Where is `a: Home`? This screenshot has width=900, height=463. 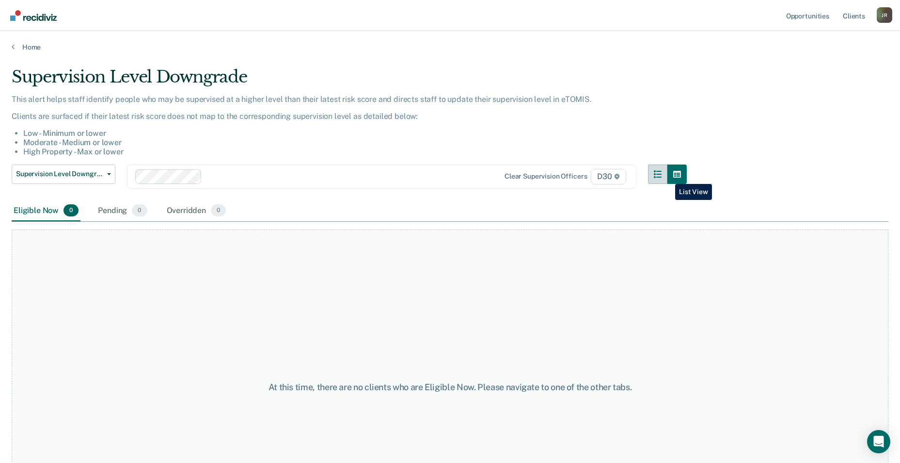 a: Home is located at coordinates (450, 47).